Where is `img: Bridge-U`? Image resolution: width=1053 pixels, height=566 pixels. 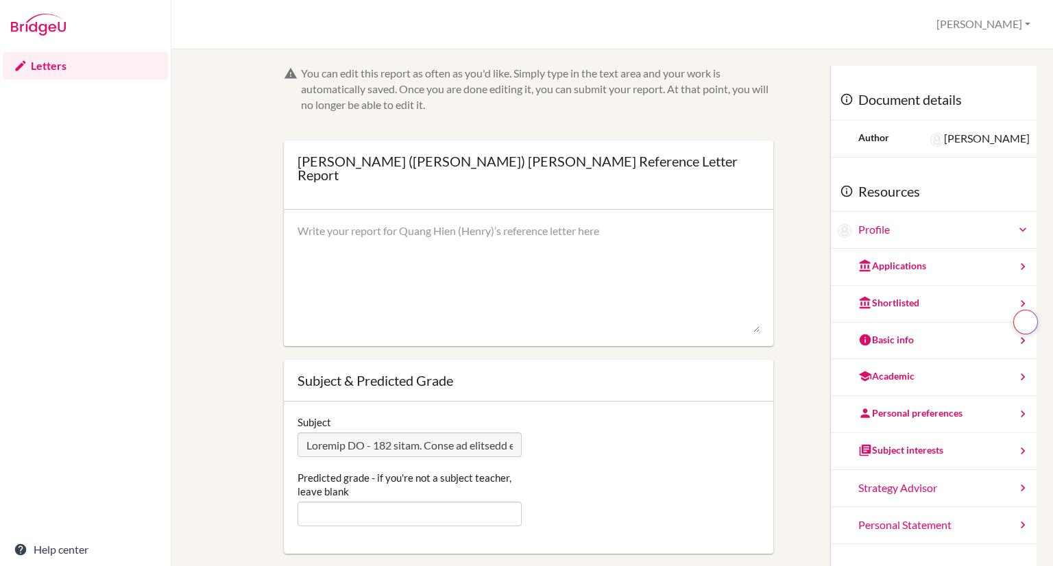
img: Bridge-U is located at coordinates (38, 25).